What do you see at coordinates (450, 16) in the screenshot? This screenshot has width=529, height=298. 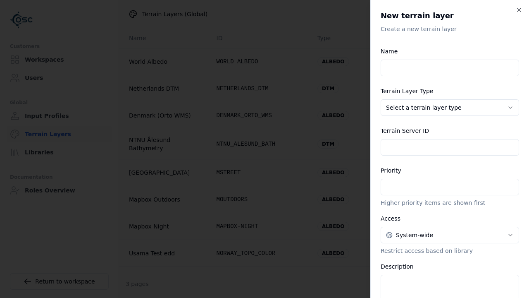 I see `h2: New terrain layer` at bounding box center [450, 16].